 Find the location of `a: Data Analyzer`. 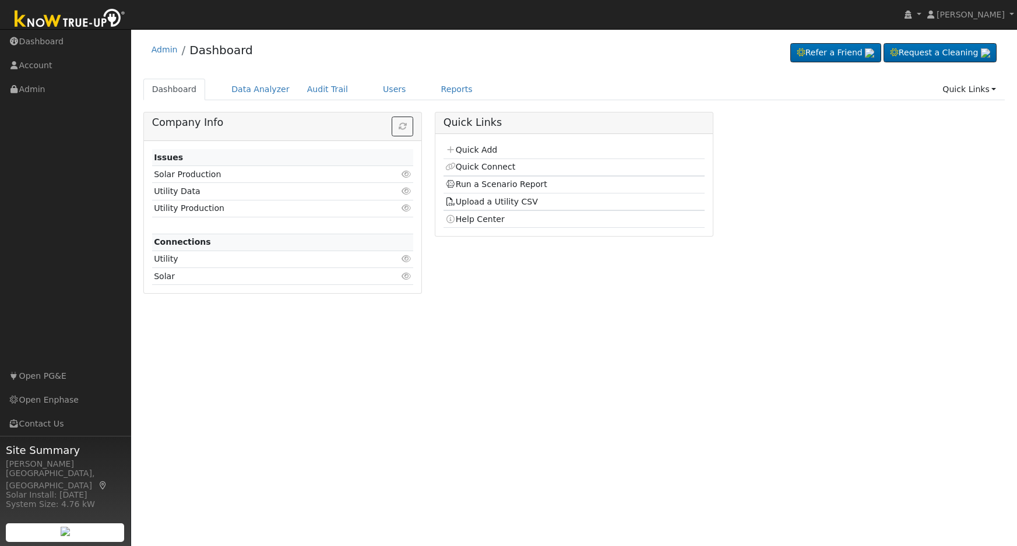

a: Data Analyzer is located at coordinates (261, 89).